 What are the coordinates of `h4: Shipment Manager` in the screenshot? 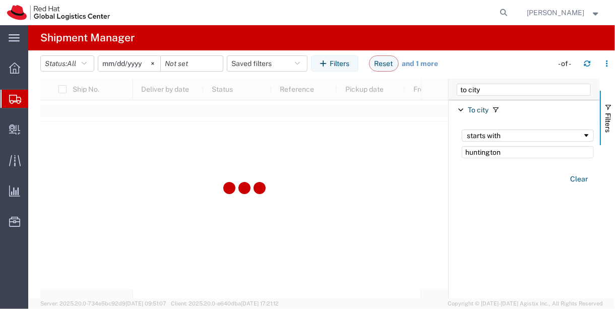 It's located at (87, 38).